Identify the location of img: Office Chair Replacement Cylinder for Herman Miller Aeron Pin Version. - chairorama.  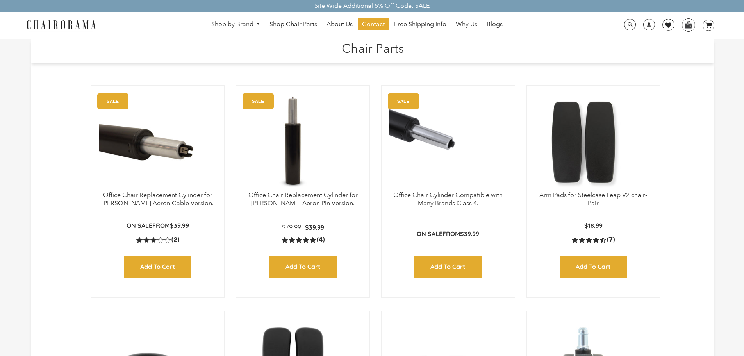
(293, 142).